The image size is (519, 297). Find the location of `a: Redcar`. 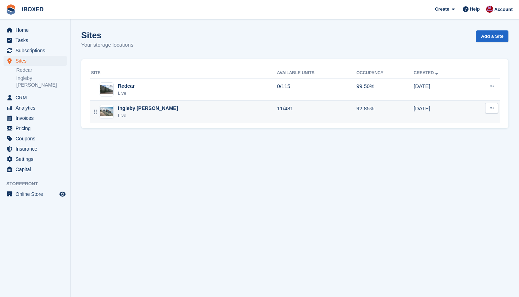

a: Redcar is located at coordinates (41, 70).